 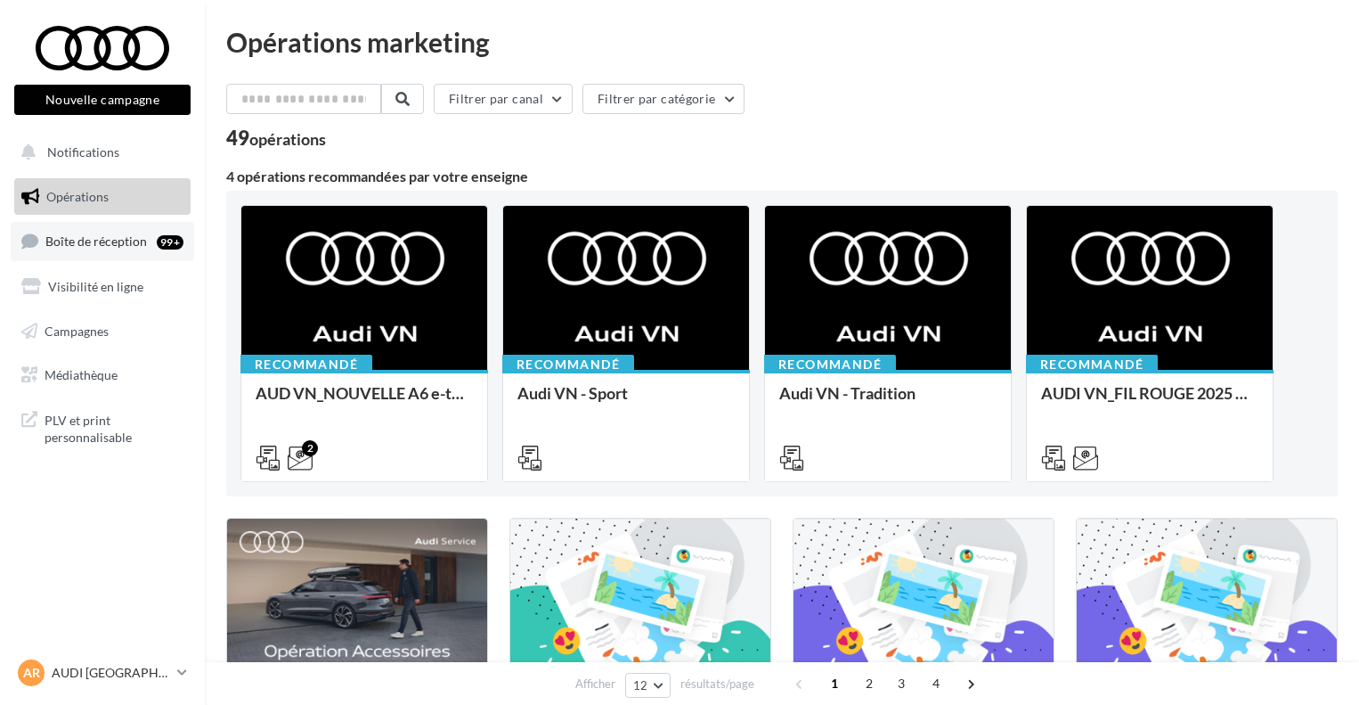 I want to click on button: Nouvelle campagne, so click(x=102, y=100).